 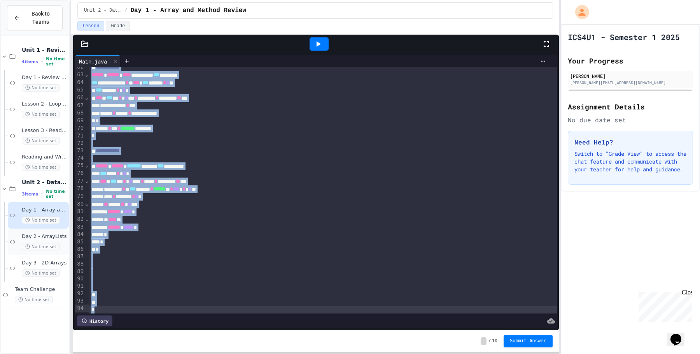 I want to click on div: 90, so click(x=80, y=278).